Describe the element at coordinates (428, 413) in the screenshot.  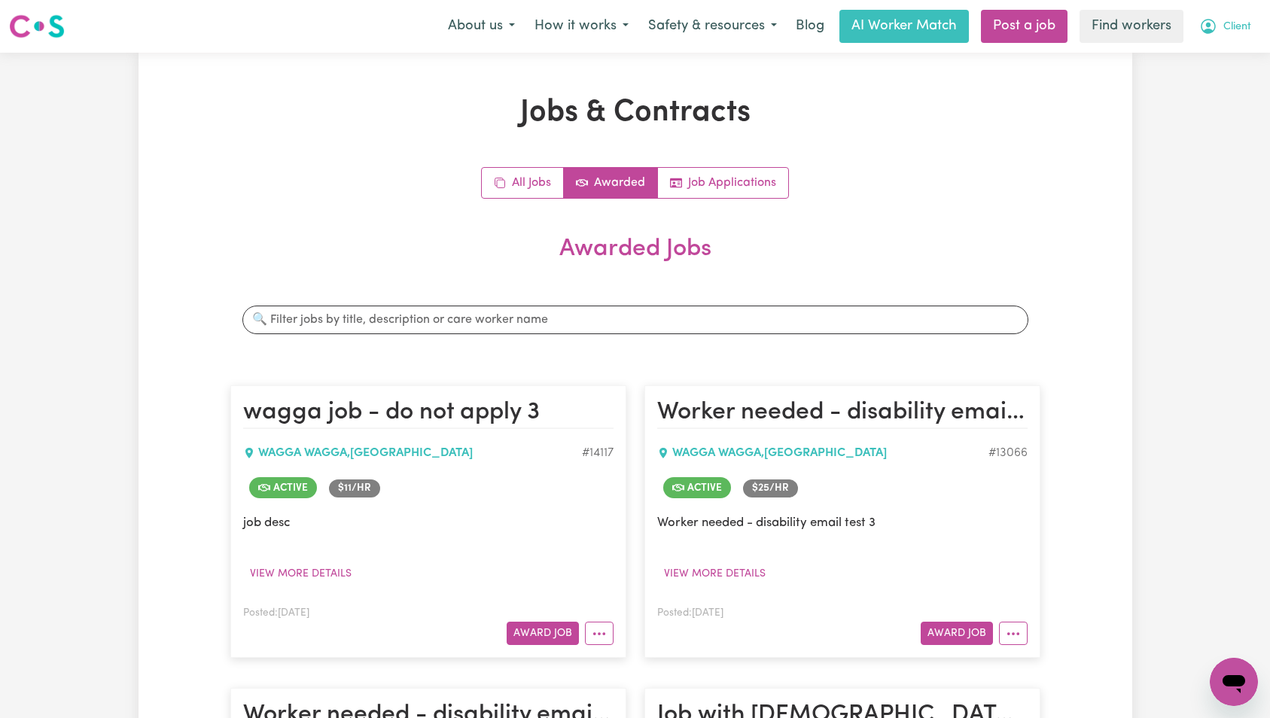
I see `h2: wagga job - do not apply 3` at that location.